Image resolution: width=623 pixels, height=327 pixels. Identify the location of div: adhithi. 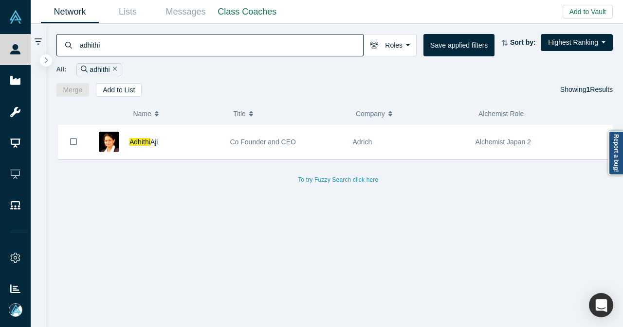
(99, 70).